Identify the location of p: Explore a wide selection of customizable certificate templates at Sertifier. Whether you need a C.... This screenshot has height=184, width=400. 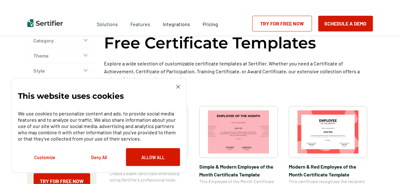
(238, 71).